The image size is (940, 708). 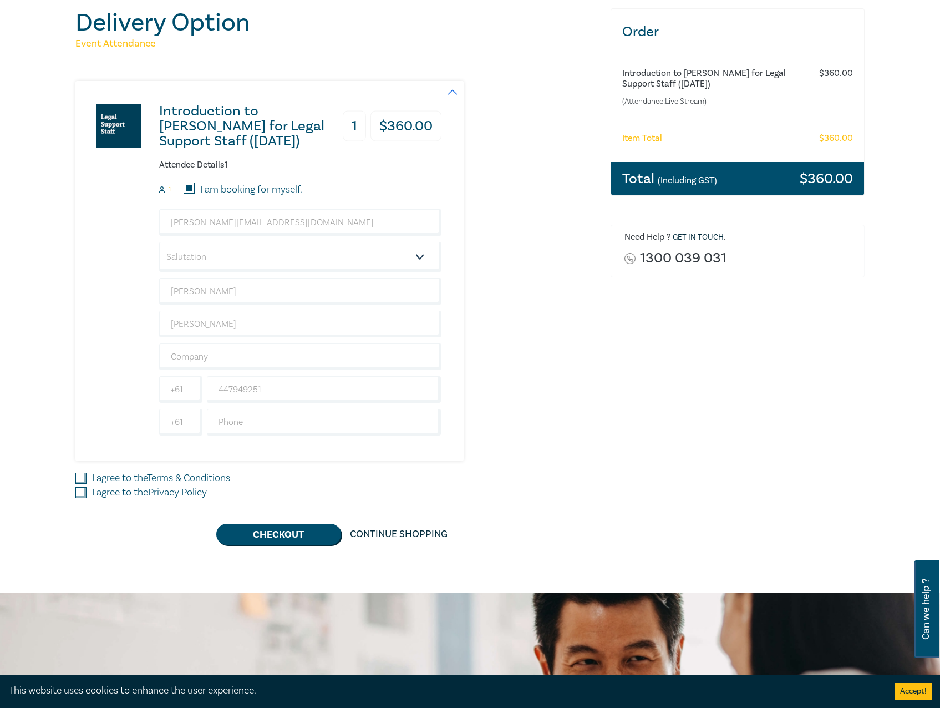 I want to click on a: Continue Shopping, so click(x=399, y=534).